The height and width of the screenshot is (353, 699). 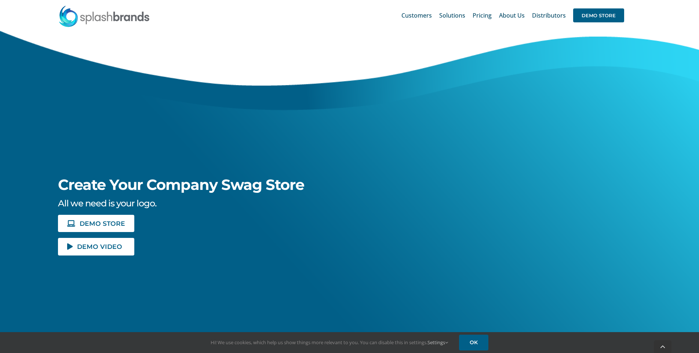 I want to click on a: Distributors, so click(x=549, y=15).